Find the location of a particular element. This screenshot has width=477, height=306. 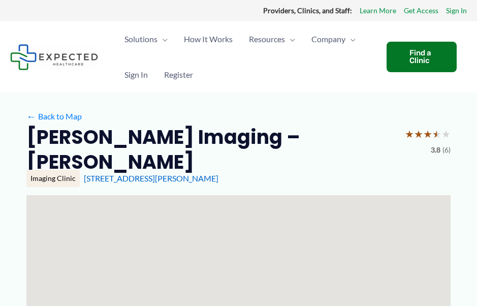

a: CompanyMenu Toggle is located at coordinates (333, 39).